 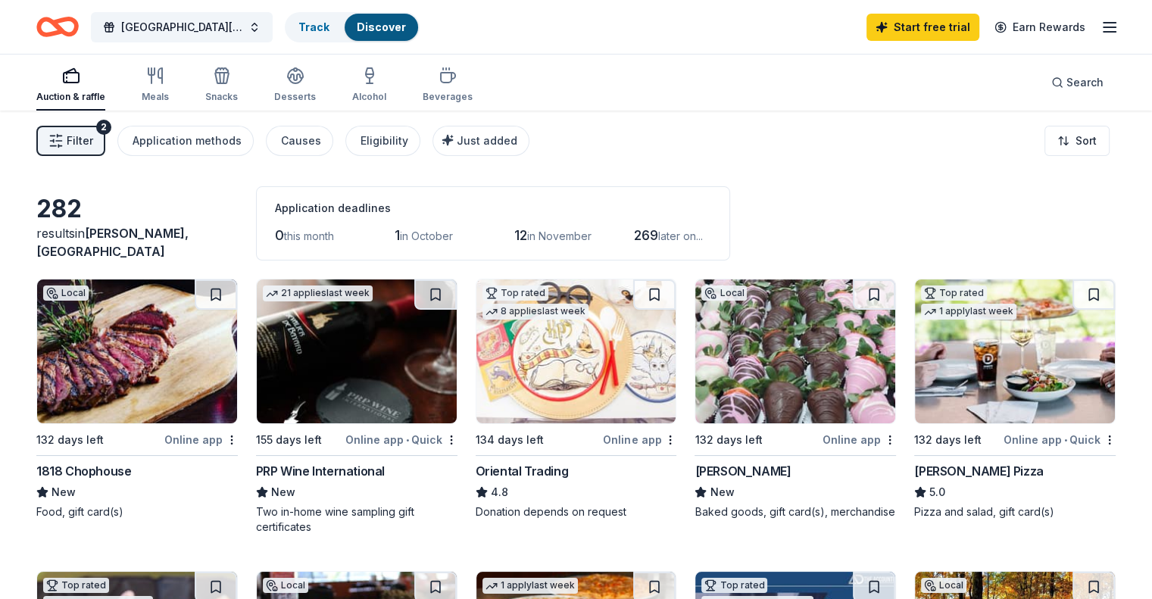 I want to click on div: Donation depends on request, so click(x=576, y=512).